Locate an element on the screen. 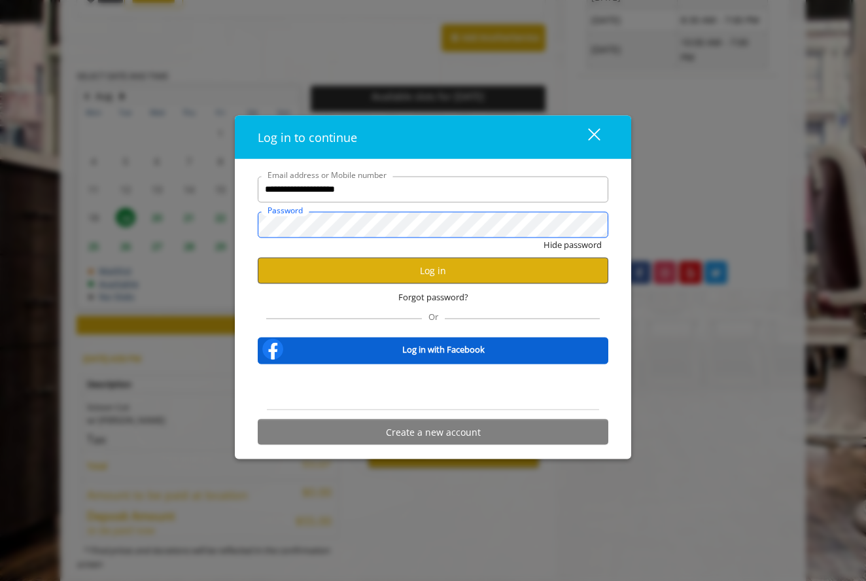 The height and width of the screenshot is (581, 866). button: close dialog is located at coordinates (586, 137).